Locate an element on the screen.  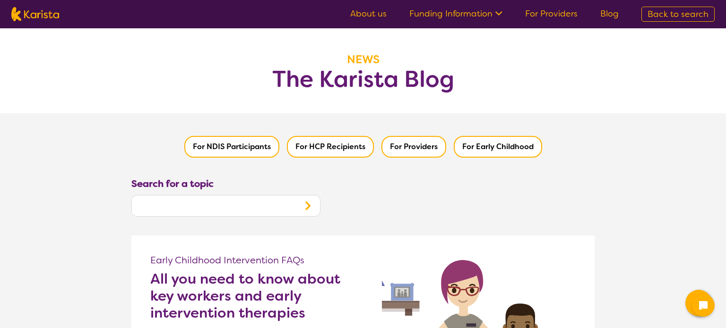
a: All you need to know about key workers and early intervention therapies is located at coordinates (257, 296).